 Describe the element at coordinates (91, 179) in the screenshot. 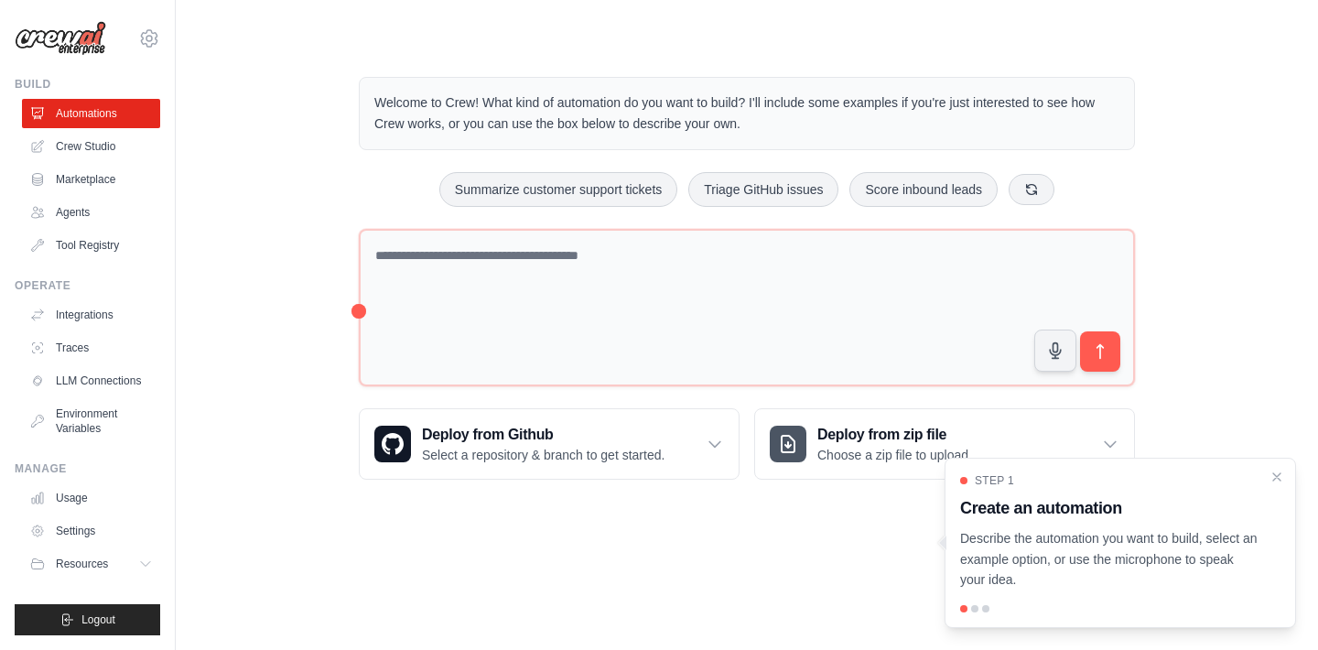

I see `a: Marketplace` at that location.